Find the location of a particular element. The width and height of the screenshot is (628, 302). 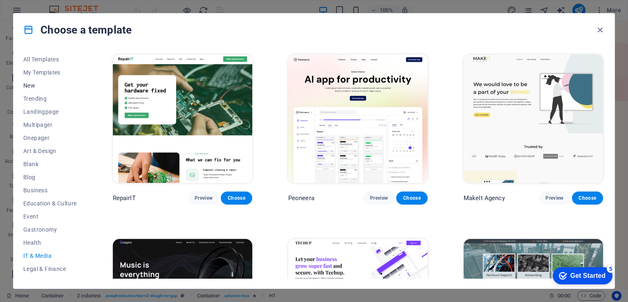

span: Blank is located at coordinates (50, 164).